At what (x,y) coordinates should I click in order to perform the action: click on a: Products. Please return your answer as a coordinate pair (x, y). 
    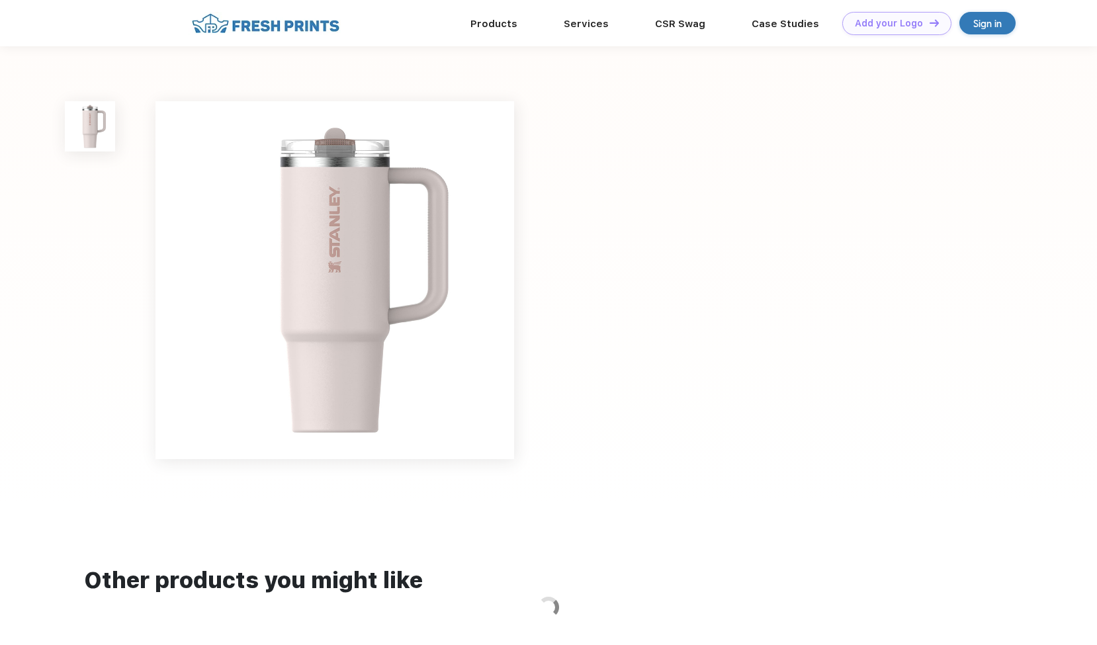
    Looking at the image, I should click on (494, 24).